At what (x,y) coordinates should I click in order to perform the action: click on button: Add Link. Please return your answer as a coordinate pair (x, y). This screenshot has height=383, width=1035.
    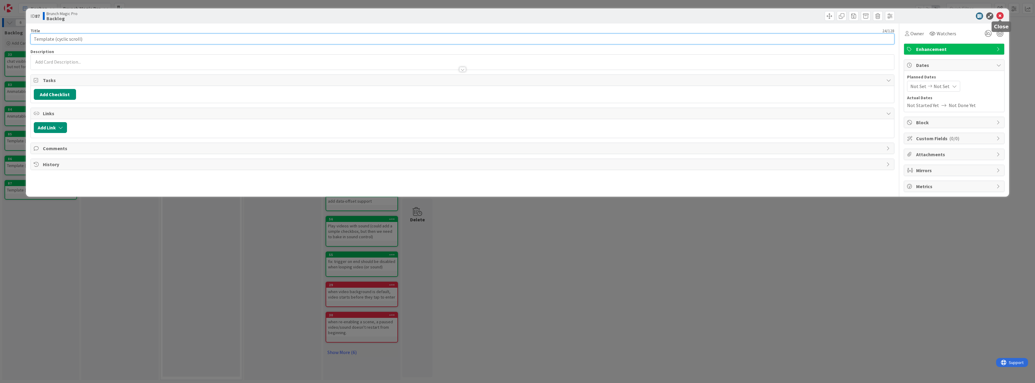
    Looking at the image, I should click on (50, 128).